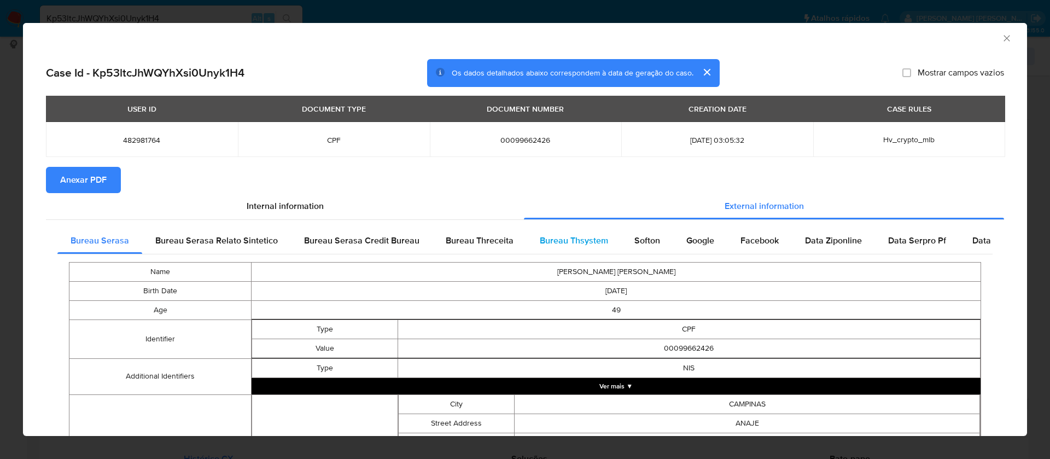 This screenshot has width=1050, height=459. What do you see at coordinates (325, 348) in the screenshot?
I see `td: Value` at bounding box center [325, 348].